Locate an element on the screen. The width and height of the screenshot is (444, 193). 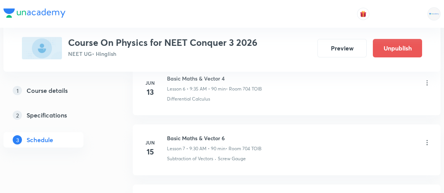
p: Subtraction of Vectors is located at coordinates (190, 159).